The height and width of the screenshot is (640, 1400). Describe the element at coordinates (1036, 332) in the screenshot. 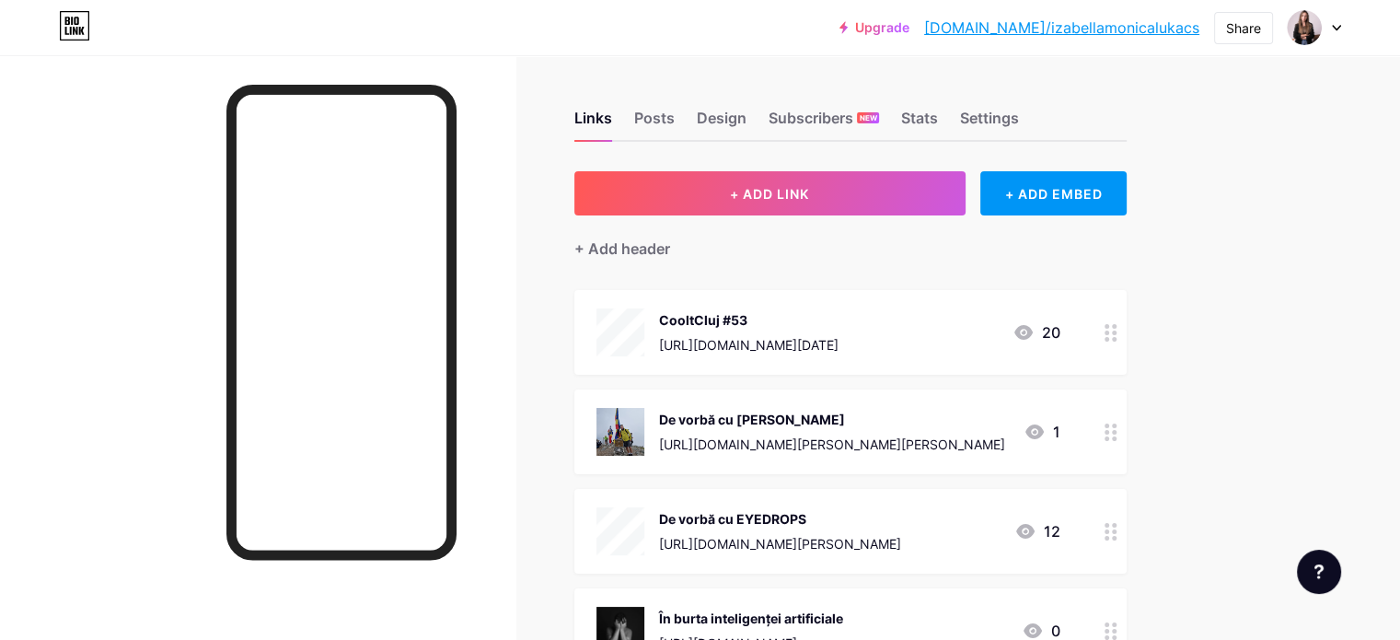

I see `div: 20` at that location.